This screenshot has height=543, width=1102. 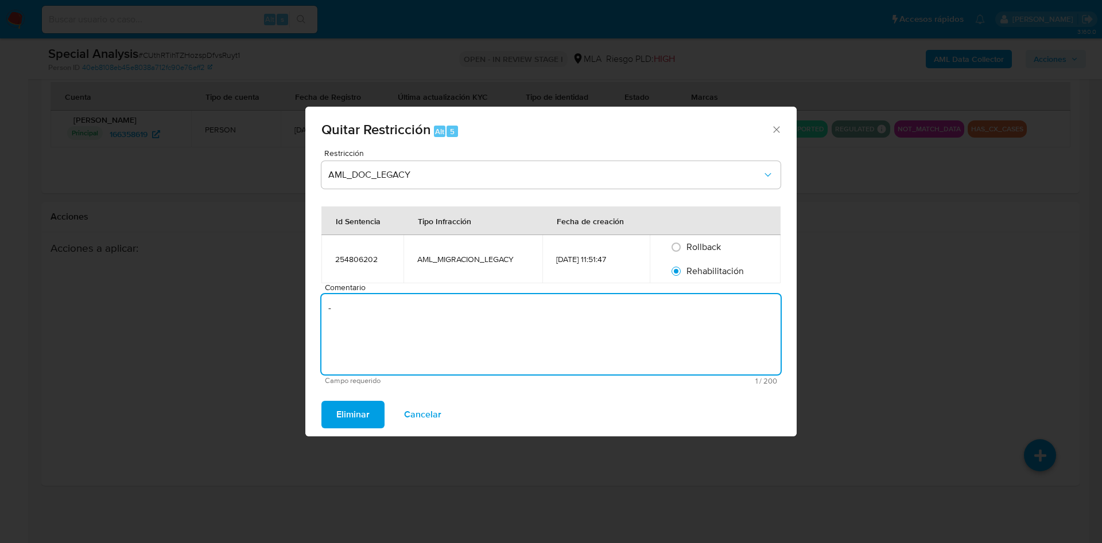 What do you see at coordinates (376, 129) in the screenshot?
I see `span: Quitar Restricción` at bounding box center [376, 129].